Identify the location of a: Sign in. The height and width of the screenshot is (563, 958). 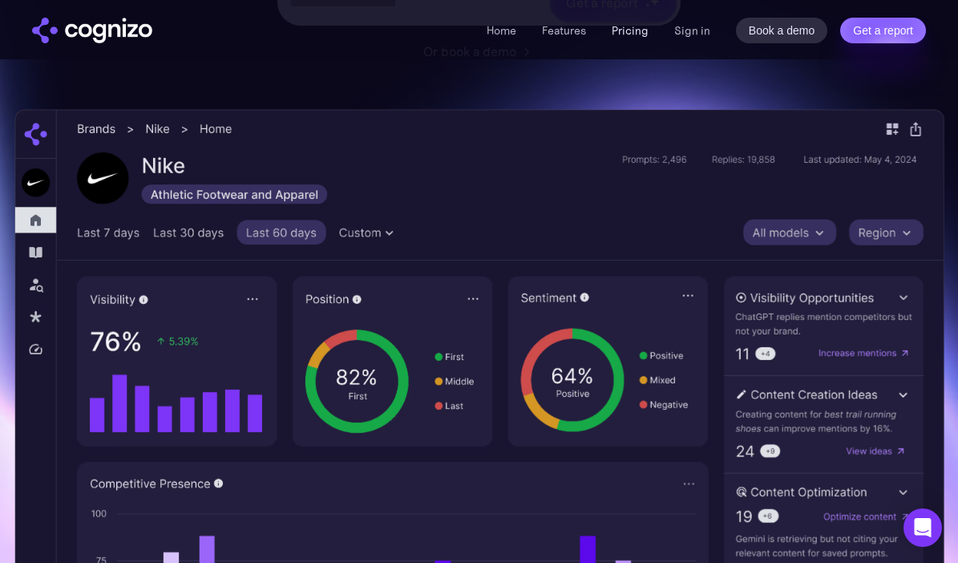
(692, 30).